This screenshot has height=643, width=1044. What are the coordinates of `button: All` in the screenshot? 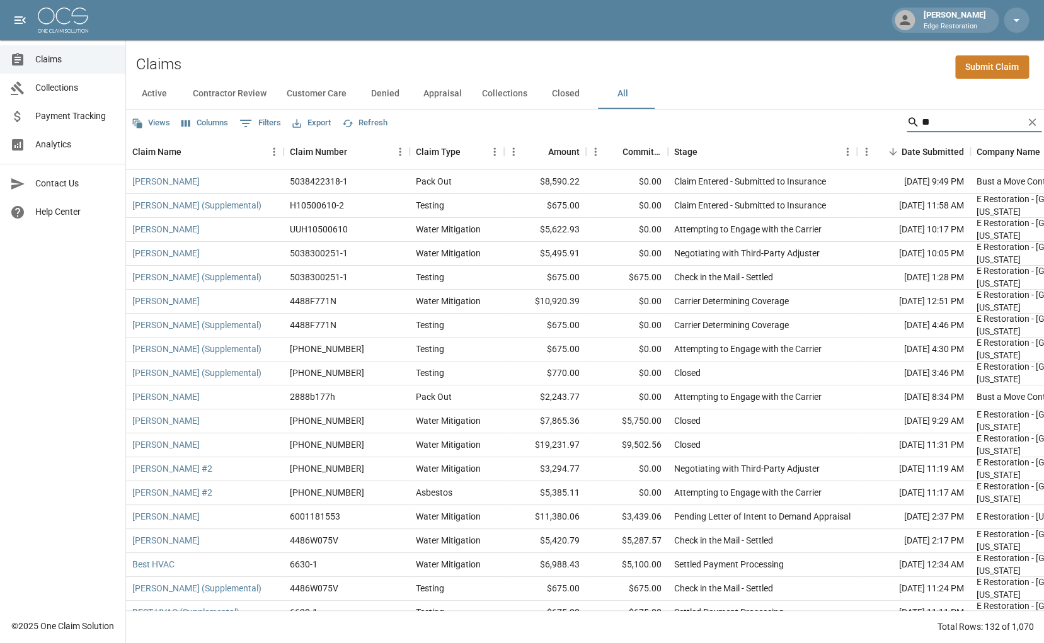 It's located at (622, 94).